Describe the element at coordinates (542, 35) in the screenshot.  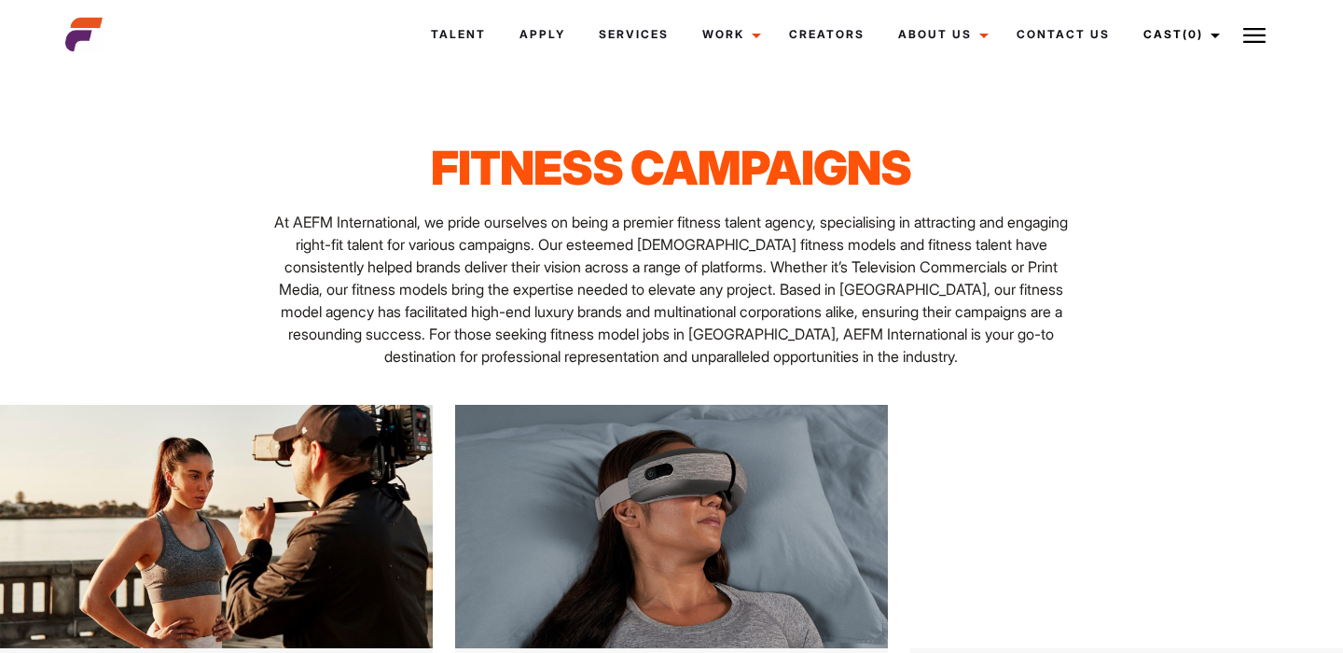
I see `a: Apply` at that location.